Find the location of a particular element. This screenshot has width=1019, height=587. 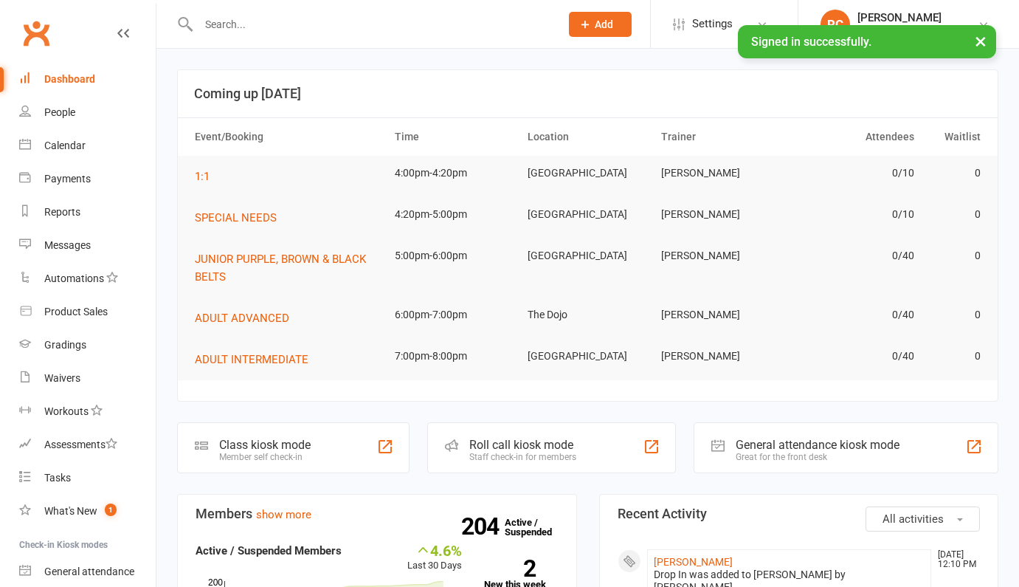

a: Workouts is located at coordinates (87, 411).